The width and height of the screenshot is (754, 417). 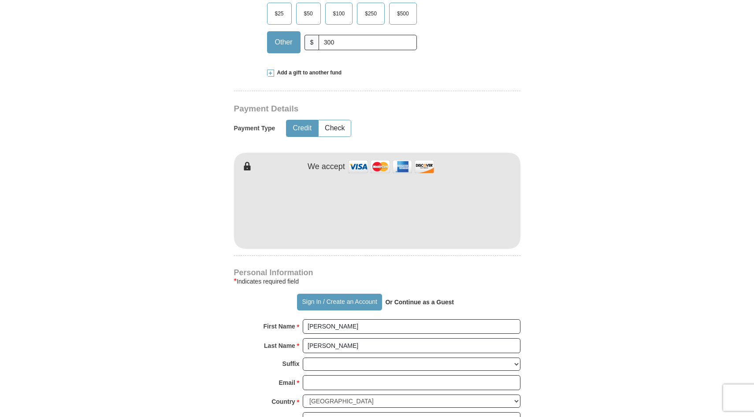 What do you see at coordinates (291, 364) in the screenshot?
I see `strong: Suffix` at bounding box center [291, 364].